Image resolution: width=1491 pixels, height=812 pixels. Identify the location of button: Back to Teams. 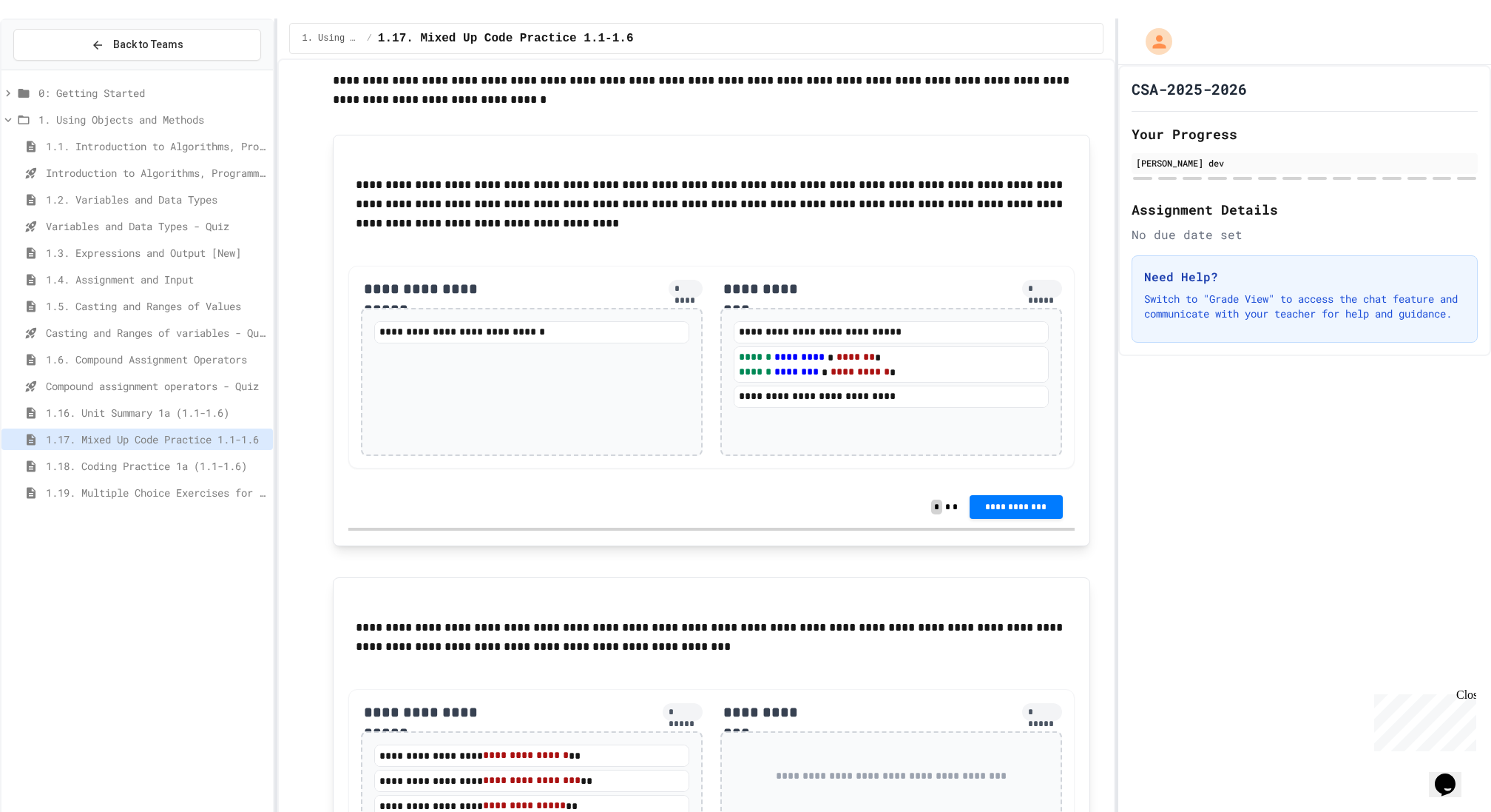
(137, 44).